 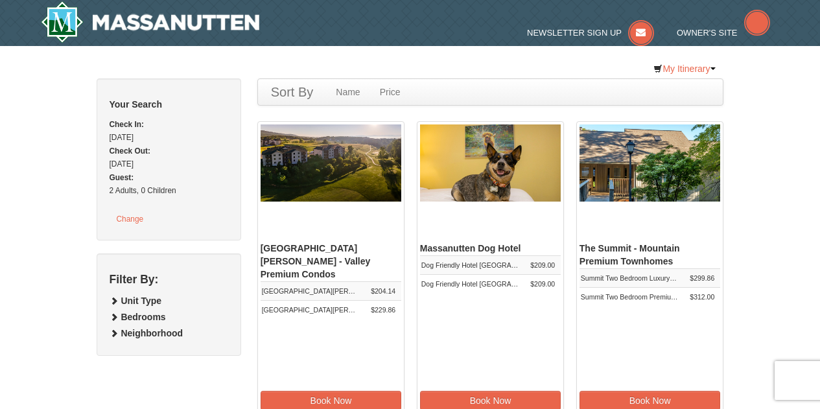 I want to click on img: 27428181-5-81c892a3.jpg, so click(x=491, y=163).